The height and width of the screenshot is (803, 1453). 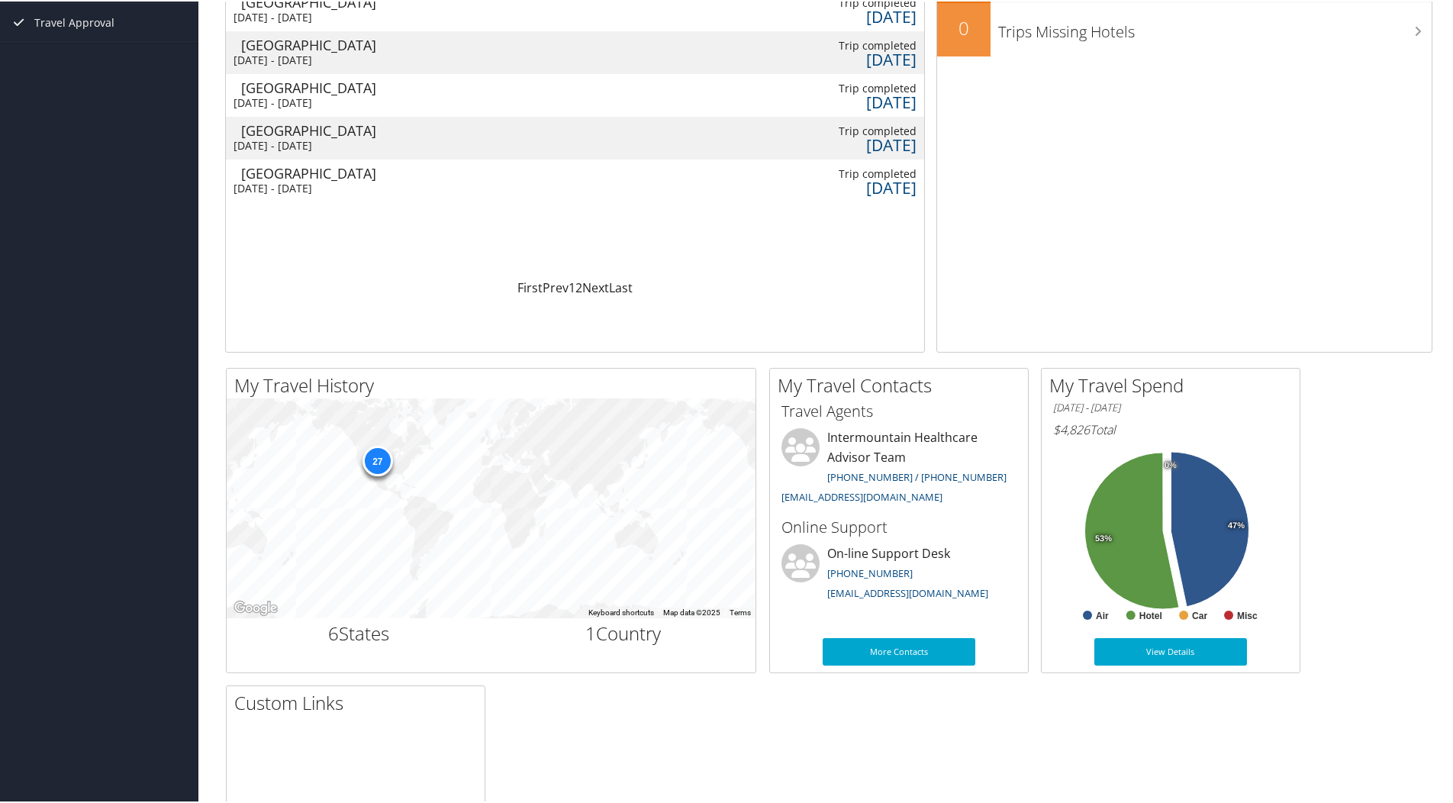 What do you see at coordinates (359, 701) in the screenshot?
I see `h2: Custom Links` at bounding box center [359, 701].